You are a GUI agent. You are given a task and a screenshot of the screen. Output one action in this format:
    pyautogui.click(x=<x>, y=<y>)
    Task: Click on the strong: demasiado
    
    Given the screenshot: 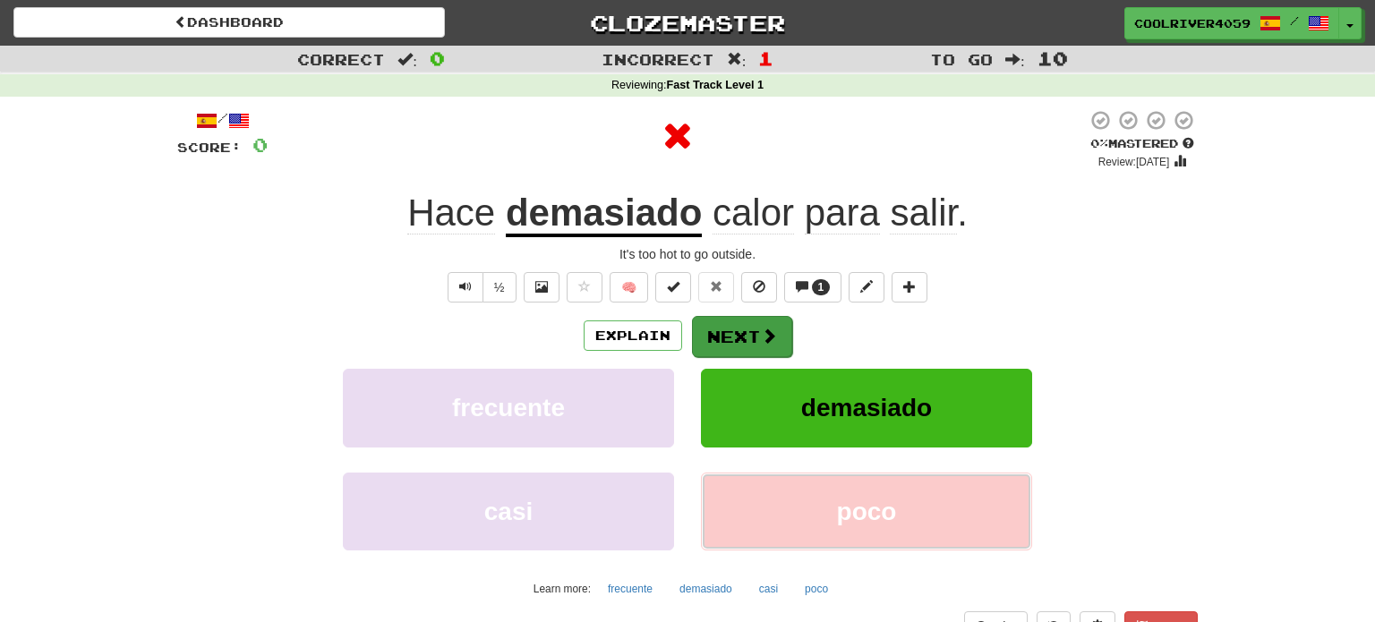 What is the action you would take?
    pyautogui.click(x=603, y=214)
    